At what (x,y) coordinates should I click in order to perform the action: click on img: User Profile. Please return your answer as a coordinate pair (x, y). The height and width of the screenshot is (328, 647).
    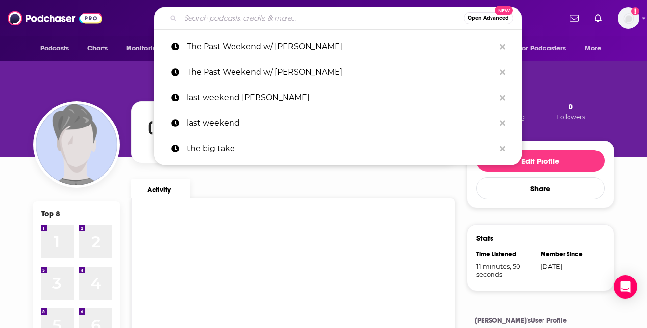
    Looking at the image, I should click on (629, 18).